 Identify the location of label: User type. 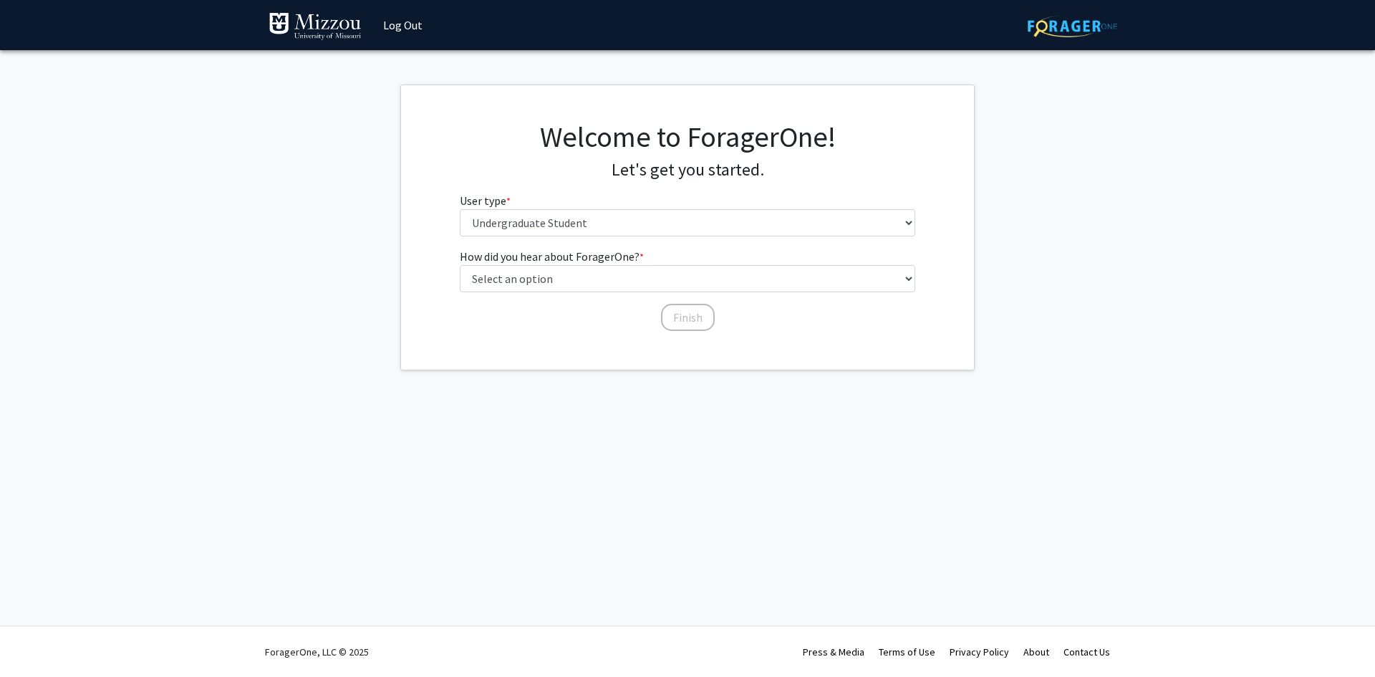
(485, 201).